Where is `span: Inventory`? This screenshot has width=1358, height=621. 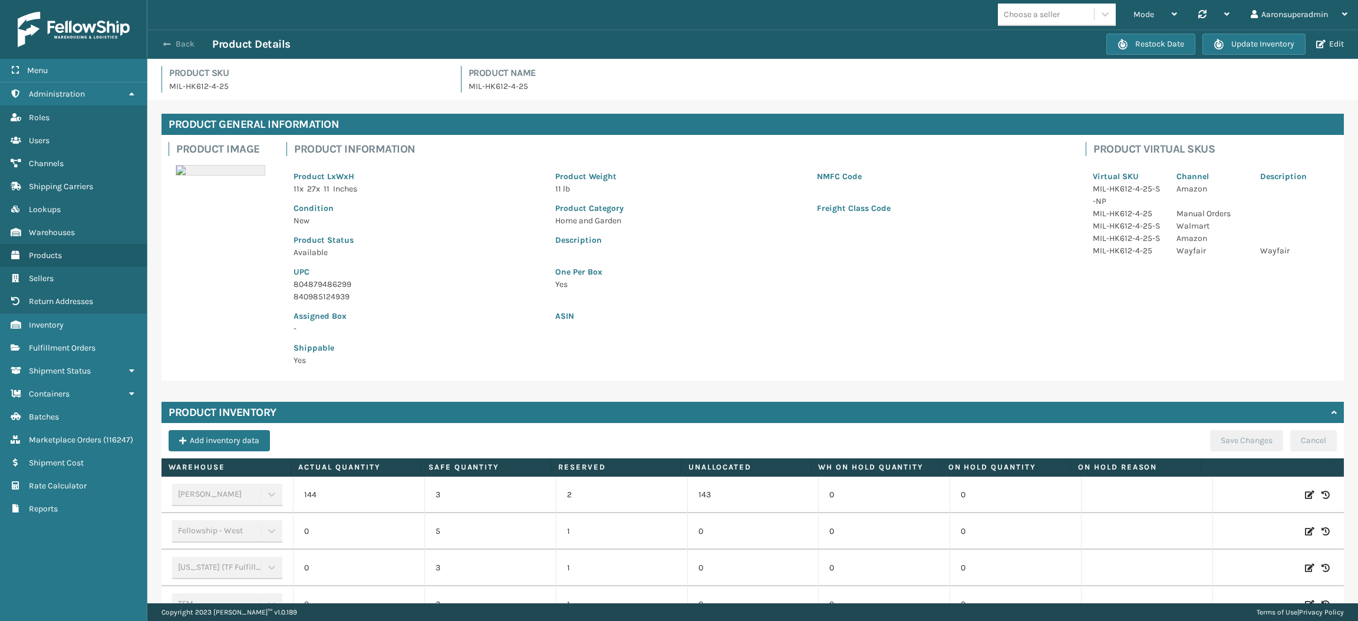 span: Inventory is located at coordinates (46, 325).